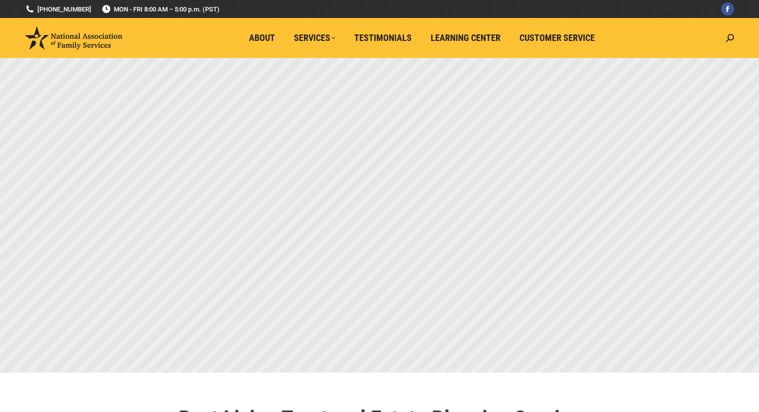 This screenshot has width=759, height=412. What do you see at coordinates (728, 9) in the screenshot?
I see `a: Facebook page opens in new window` at bounding box center [728, 9].